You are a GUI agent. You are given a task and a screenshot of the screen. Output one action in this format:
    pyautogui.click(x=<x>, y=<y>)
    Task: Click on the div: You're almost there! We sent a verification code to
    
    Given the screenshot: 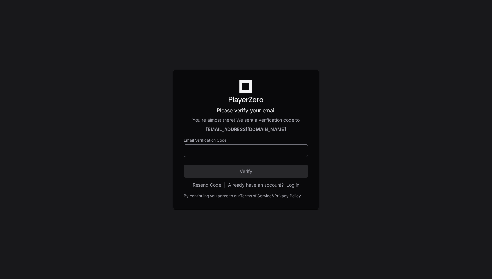 What is the action you would take?
    pyautogui.click(x=246, y=120)
    